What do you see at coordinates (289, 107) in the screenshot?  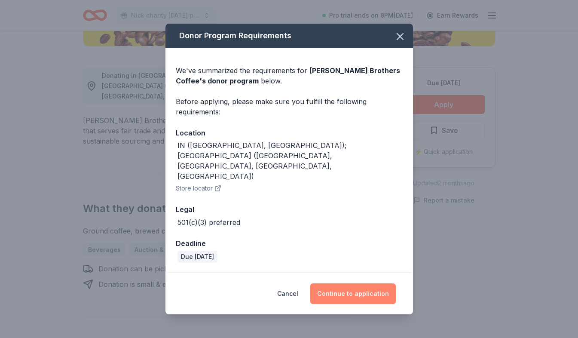 I see `div: Before applying, please make sure you fulfill the following requirements:` at bounding box center [289, 107].